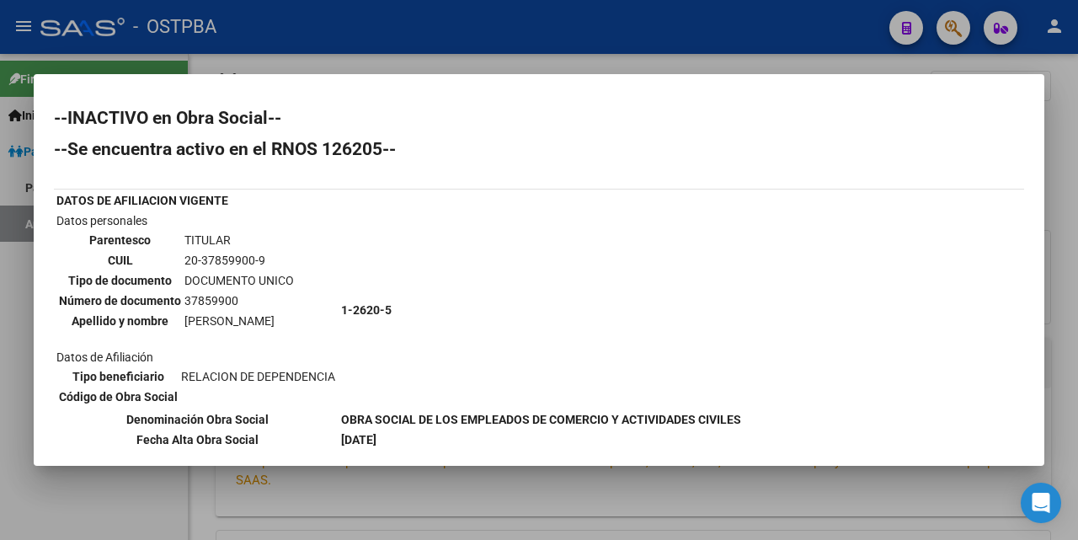 Image resolution: width=1078 pixels, height=540 pixels. I want to click on td: RELACION DE DEPENDENCIA, so click(258, 377).